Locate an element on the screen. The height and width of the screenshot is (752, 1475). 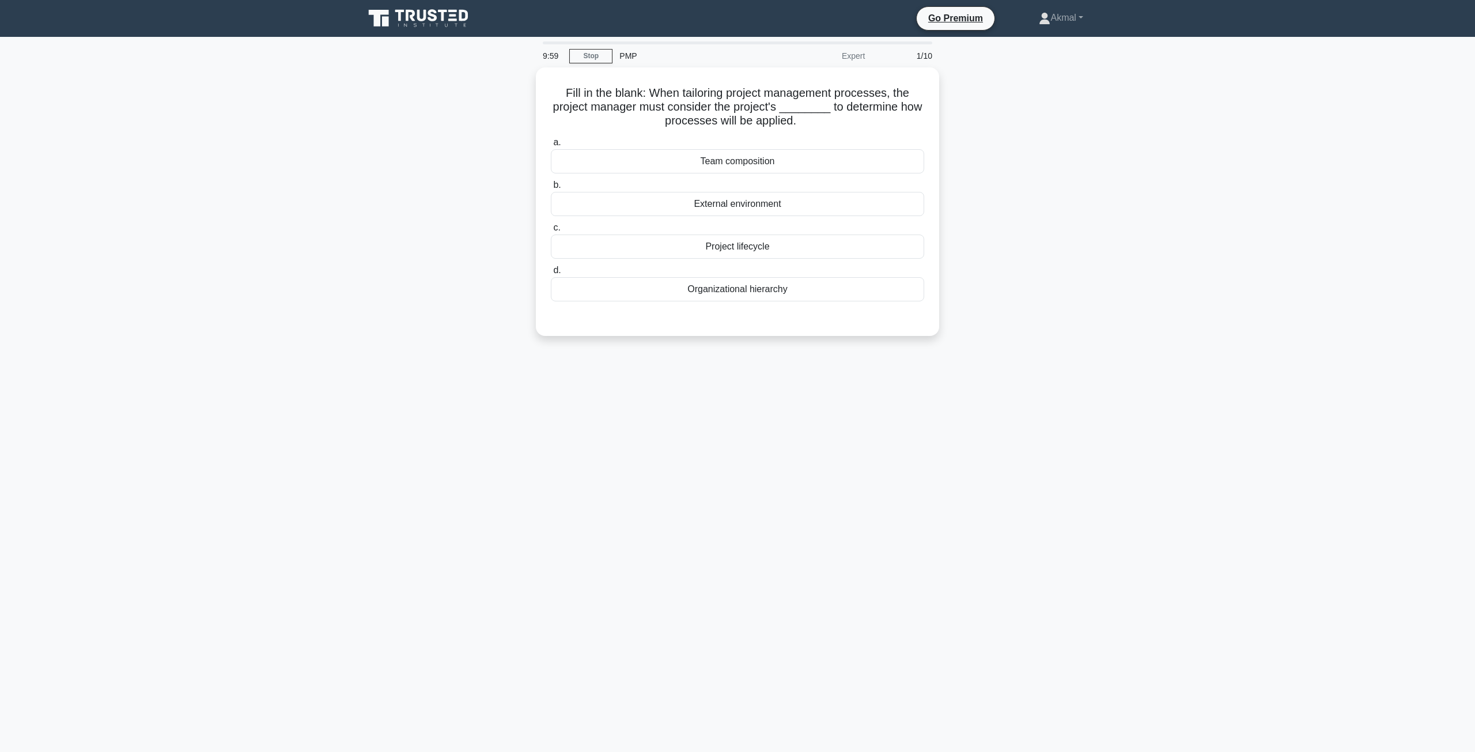
div: Expert is located at coordinates (821, 56).